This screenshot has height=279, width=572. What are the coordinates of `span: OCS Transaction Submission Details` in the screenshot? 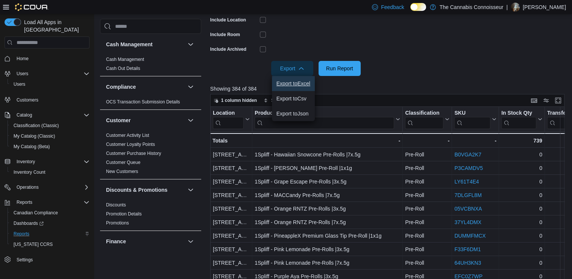 It's located at (143, 102).